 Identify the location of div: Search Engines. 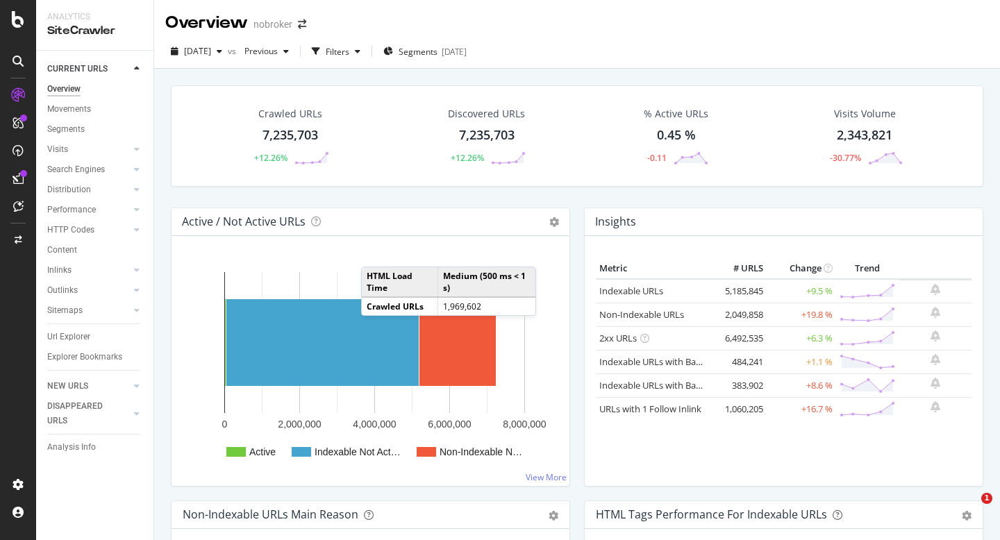
(76, 169).